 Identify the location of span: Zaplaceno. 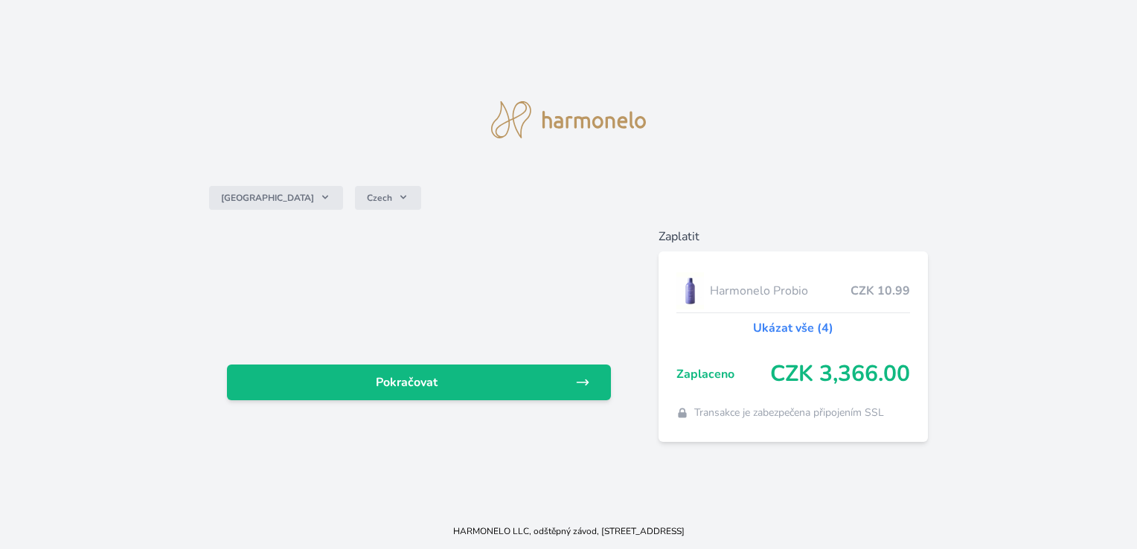
(723, 374).